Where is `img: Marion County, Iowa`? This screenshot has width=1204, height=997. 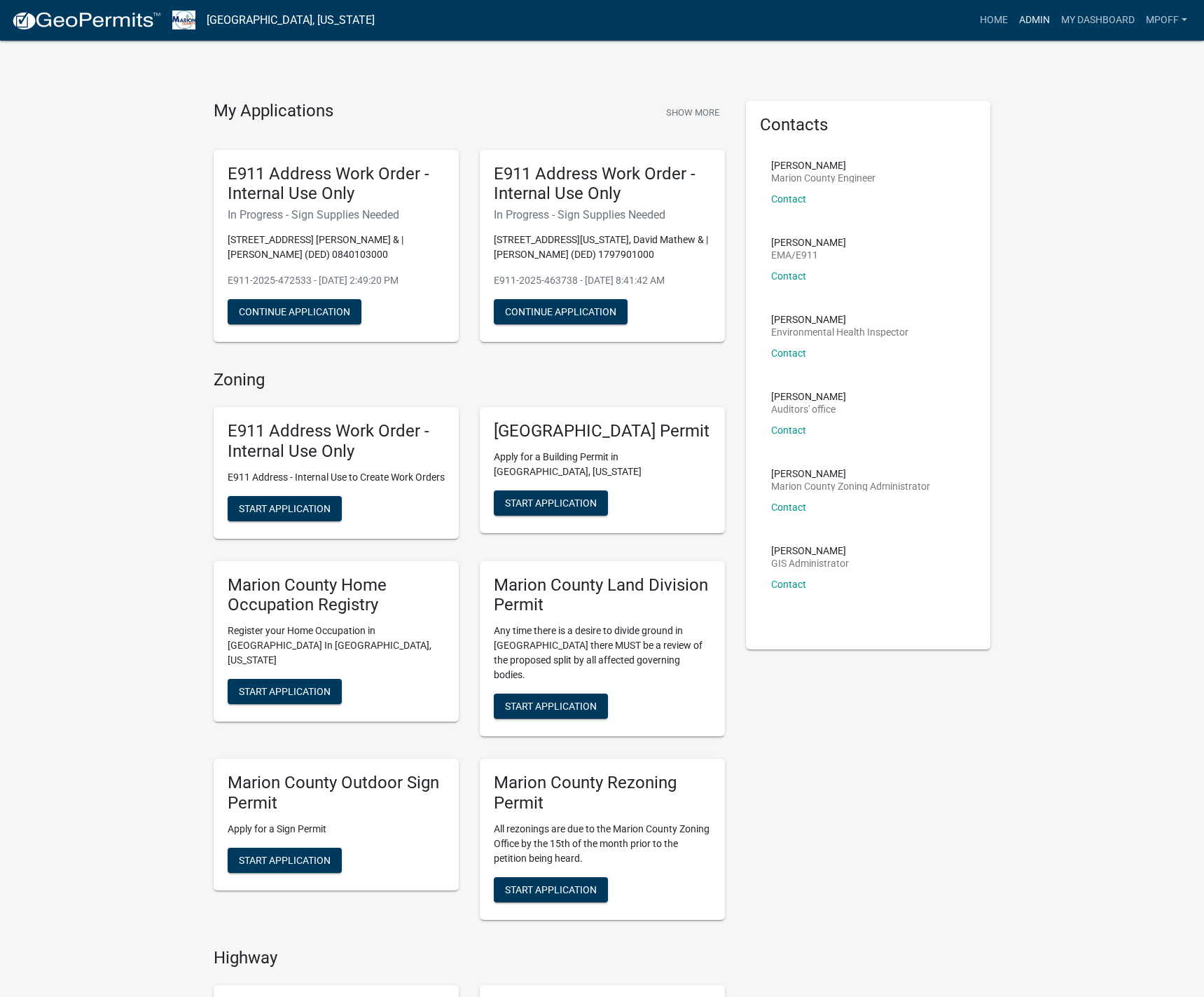 img: Marion County, Iowa is located at coordinates (184, 19).